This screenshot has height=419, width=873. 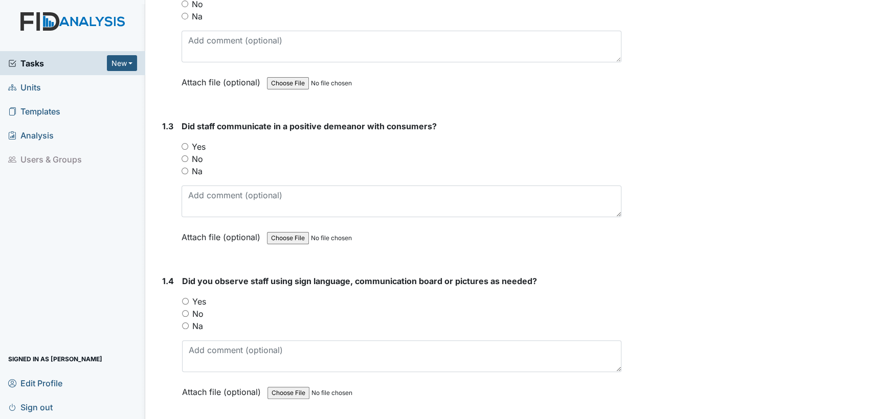 What do you see at coordinates (122, 63) in the screenshot?
I see `button: New` at bounding box center [122, 63].